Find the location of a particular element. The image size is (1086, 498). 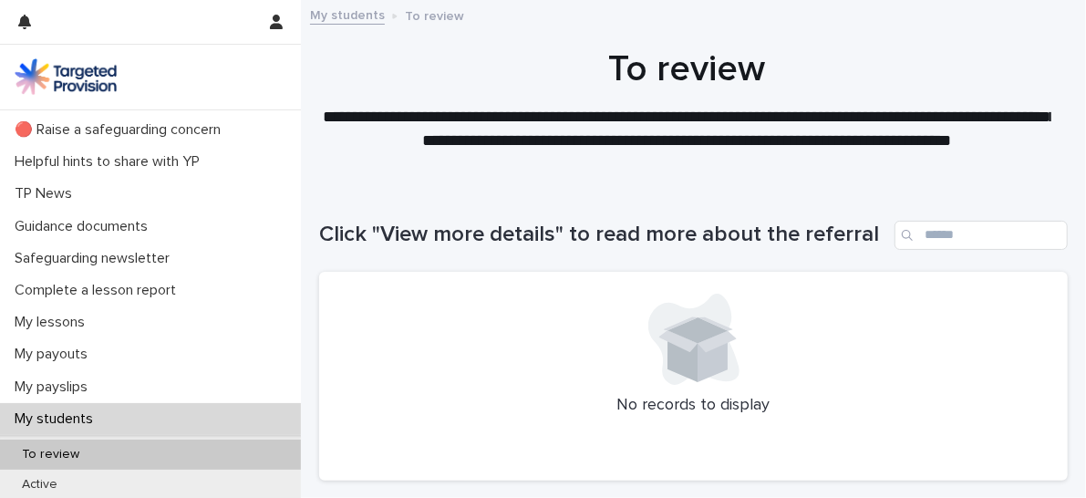

p: My payouts is located at coordinates (55, 354).